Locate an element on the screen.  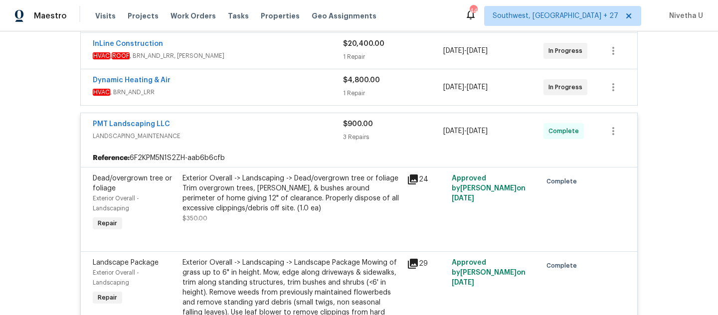
div: 6F2KPM5N1S2ZH-aab6b6cfb is located at coordinates (359, 158).